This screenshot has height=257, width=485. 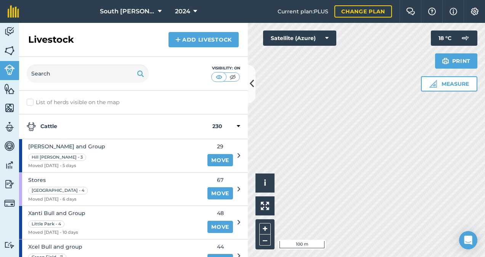 What do you see at coordinates (265, 206) in the screenshot?
I see `img: Four arrows, one pointing top left, one top right, one bottom right and the last bottom left` at bounding box center [265, 206].